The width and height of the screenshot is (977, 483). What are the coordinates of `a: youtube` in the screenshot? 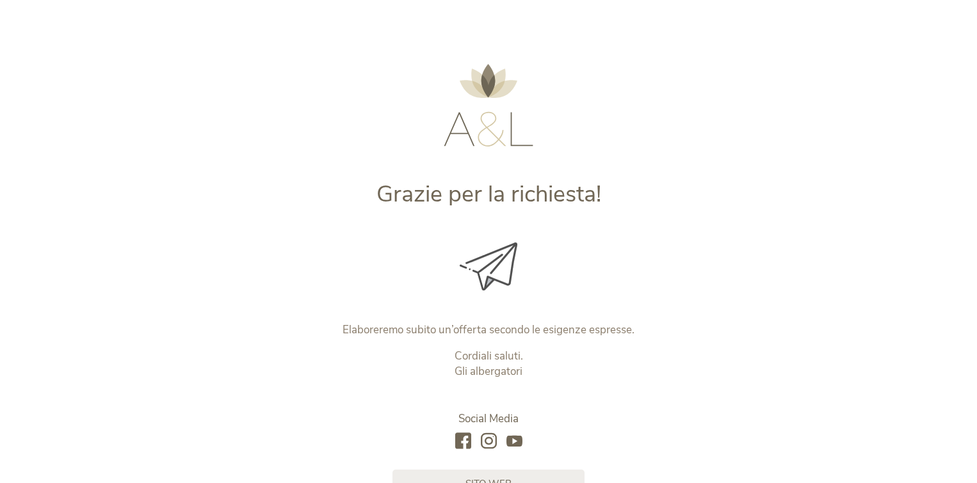 It's located at (514, 442).